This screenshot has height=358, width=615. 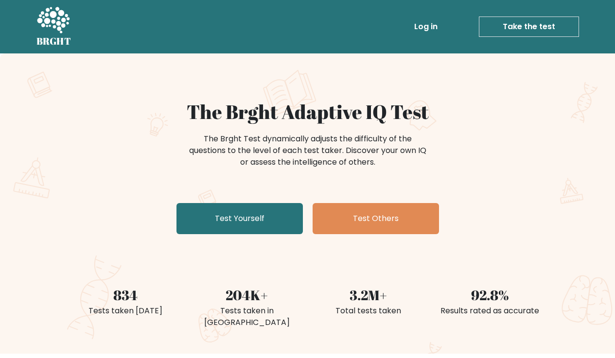 What do you see at coordinates (376, 219) in the screenshot?
I see `a: Test Others` at bounding box center [376, 219].